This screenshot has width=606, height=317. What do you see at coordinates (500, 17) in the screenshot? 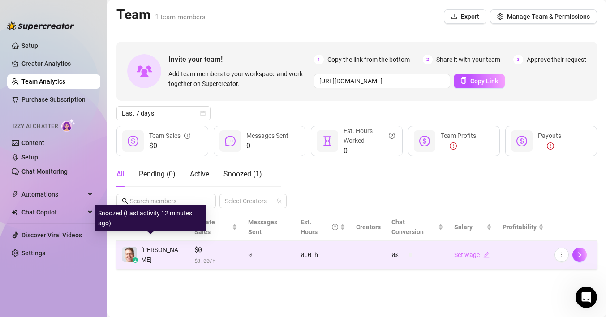
I see `span: setting` at bounding box center [500, 17].